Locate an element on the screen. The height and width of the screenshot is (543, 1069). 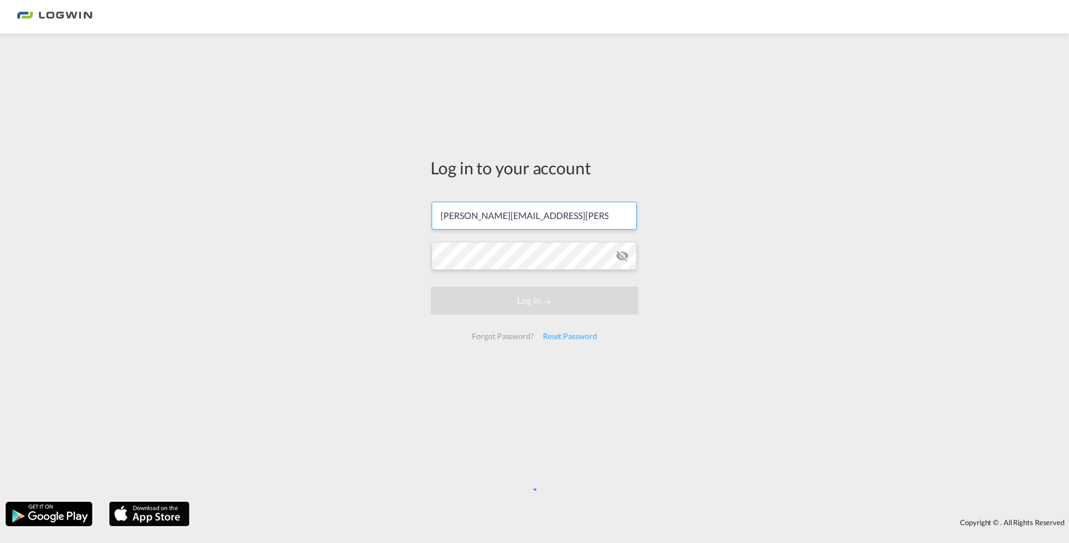
div: Log in to your account is located at coordinates (534, 168).